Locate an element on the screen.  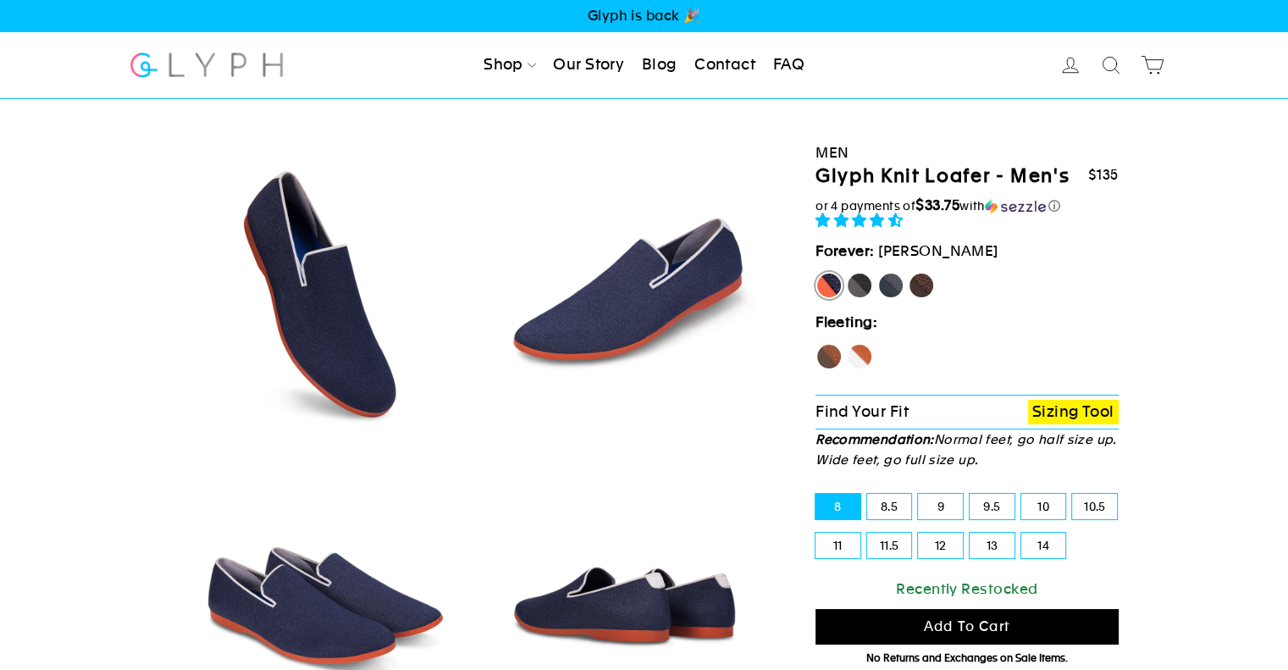
label: 10.5 is located at coordinates (1094, 506).